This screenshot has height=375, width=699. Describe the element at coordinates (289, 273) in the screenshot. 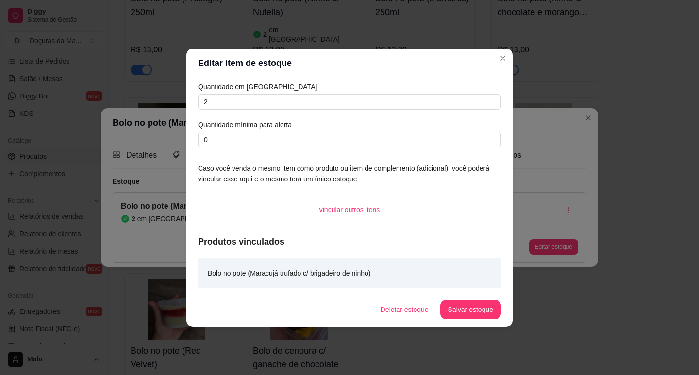

I see `article: Bolo no pote (Maracujá trufado c/ brigadeiro de ninho)` at that location.